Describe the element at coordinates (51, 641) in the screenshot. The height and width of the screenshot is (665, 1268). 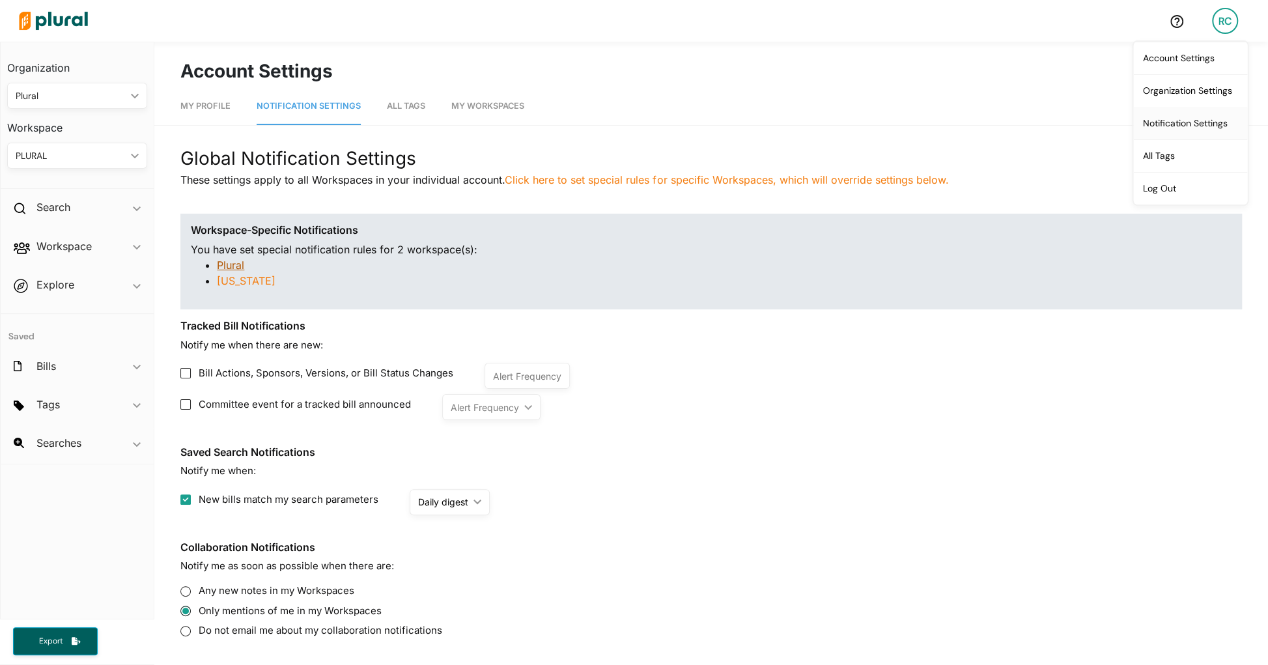
I see `span: Export` at that location.